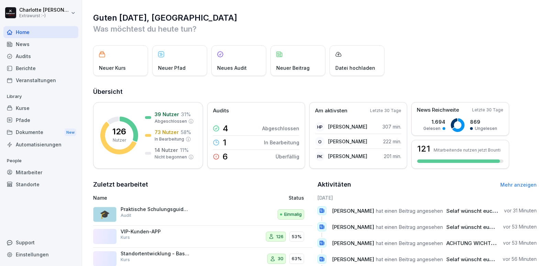  What do you see at coordinates (355, 68) in the screenshot?
I see `p: Datei hochladen` at bounding box center [355, 68].